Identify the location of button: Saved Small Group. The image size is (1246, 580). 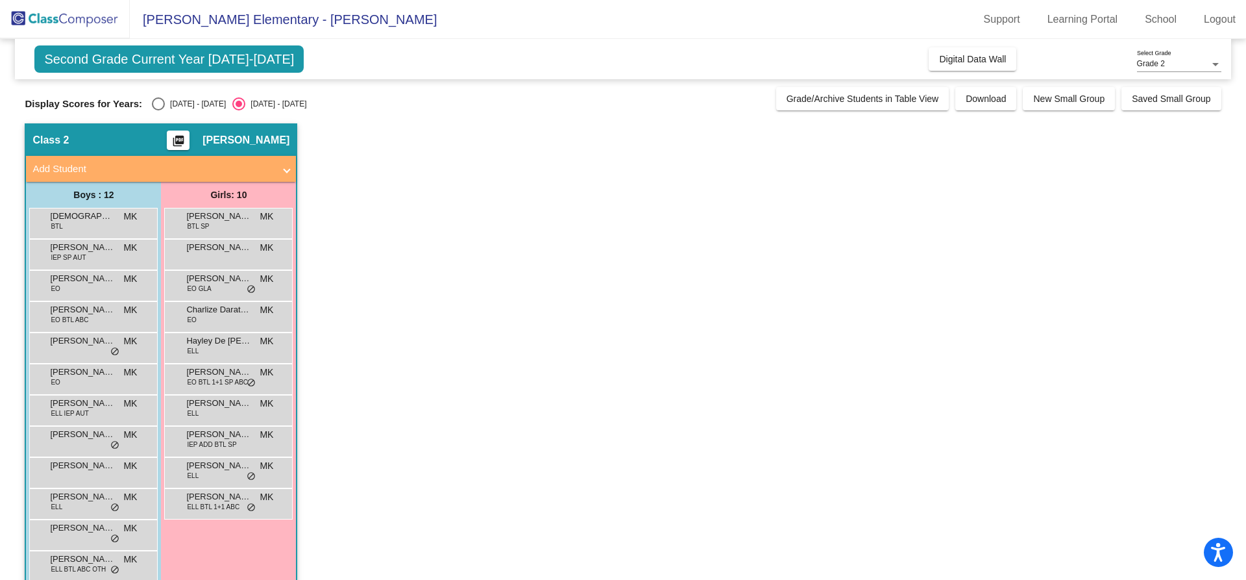
(1171, 99).